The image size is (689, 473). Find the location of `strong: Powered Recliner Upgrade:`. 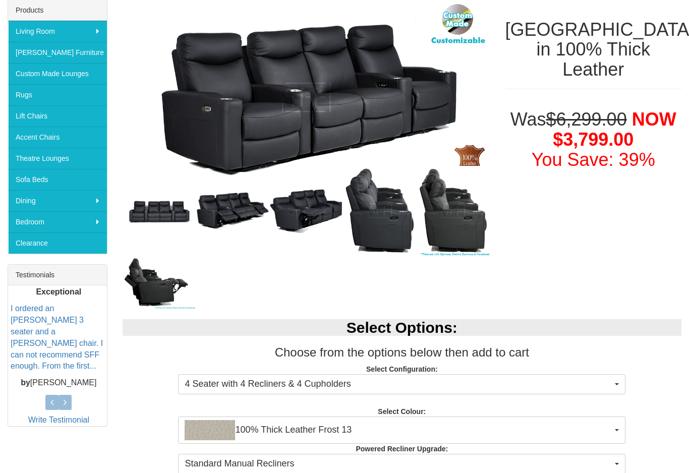

strong: Powered Recliner Upgrade: is located at coordinates (402, 449).